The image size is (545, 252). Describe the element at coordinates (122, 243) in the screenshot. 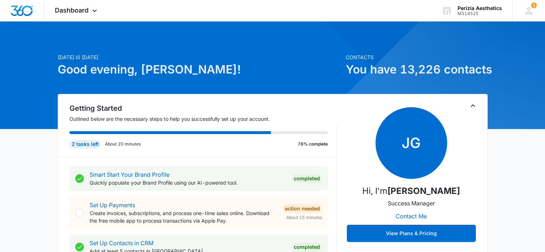

I see `a: Set Up Contacts in CRM` at that location.